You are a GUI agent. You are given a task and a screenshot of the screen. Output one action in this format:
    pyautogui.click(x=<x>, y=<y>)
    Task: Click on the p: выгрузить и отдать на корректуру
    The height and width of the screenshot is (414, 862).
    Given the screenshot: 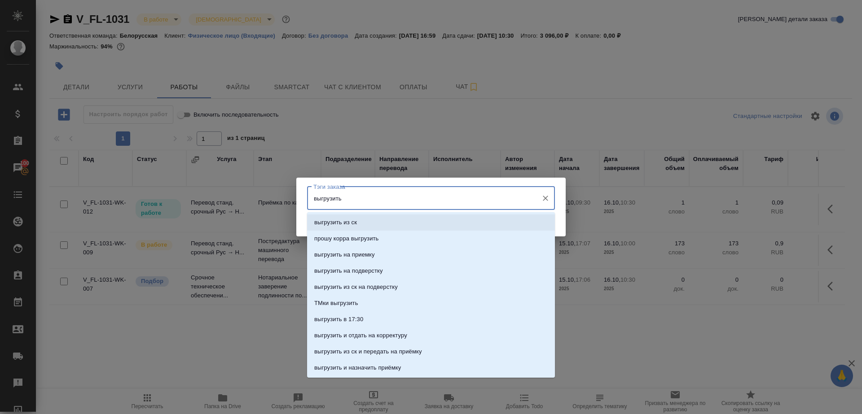 What is the action you would take?
    pyautogui.click(x=360, y=336)
    